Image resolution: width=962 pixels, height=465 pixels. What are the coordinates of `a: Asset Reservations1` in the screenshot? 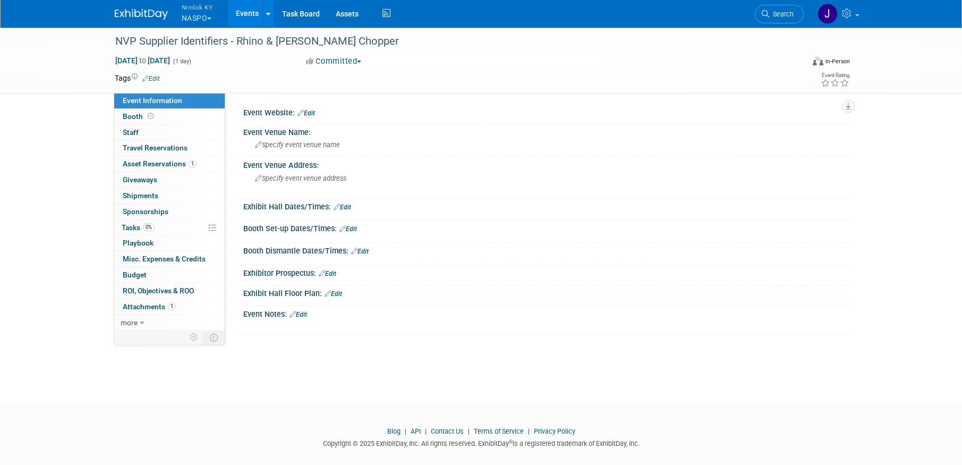 It's located at (169, 164).